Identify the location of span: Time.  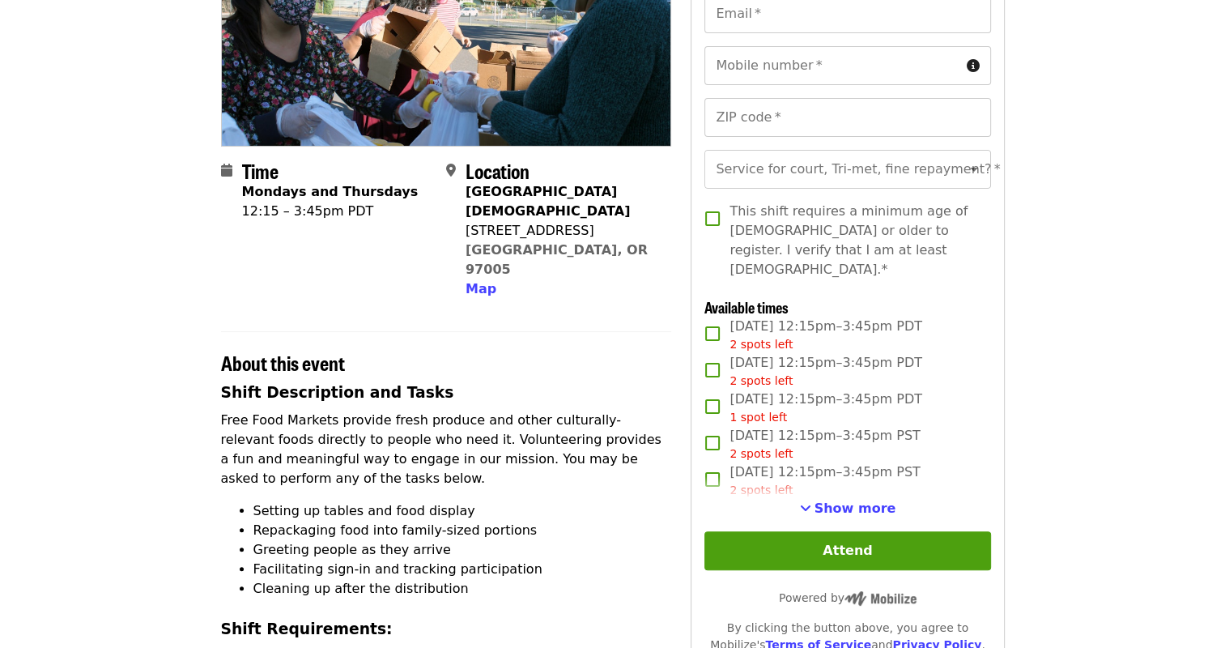
(260, 170).